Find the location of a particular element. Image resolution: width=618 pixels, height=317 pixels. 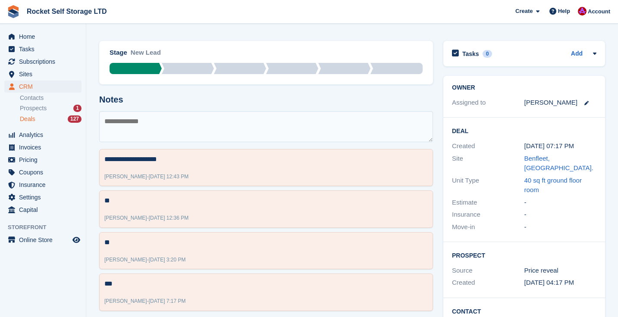

div: 1 is located at coordinates (77, 108).